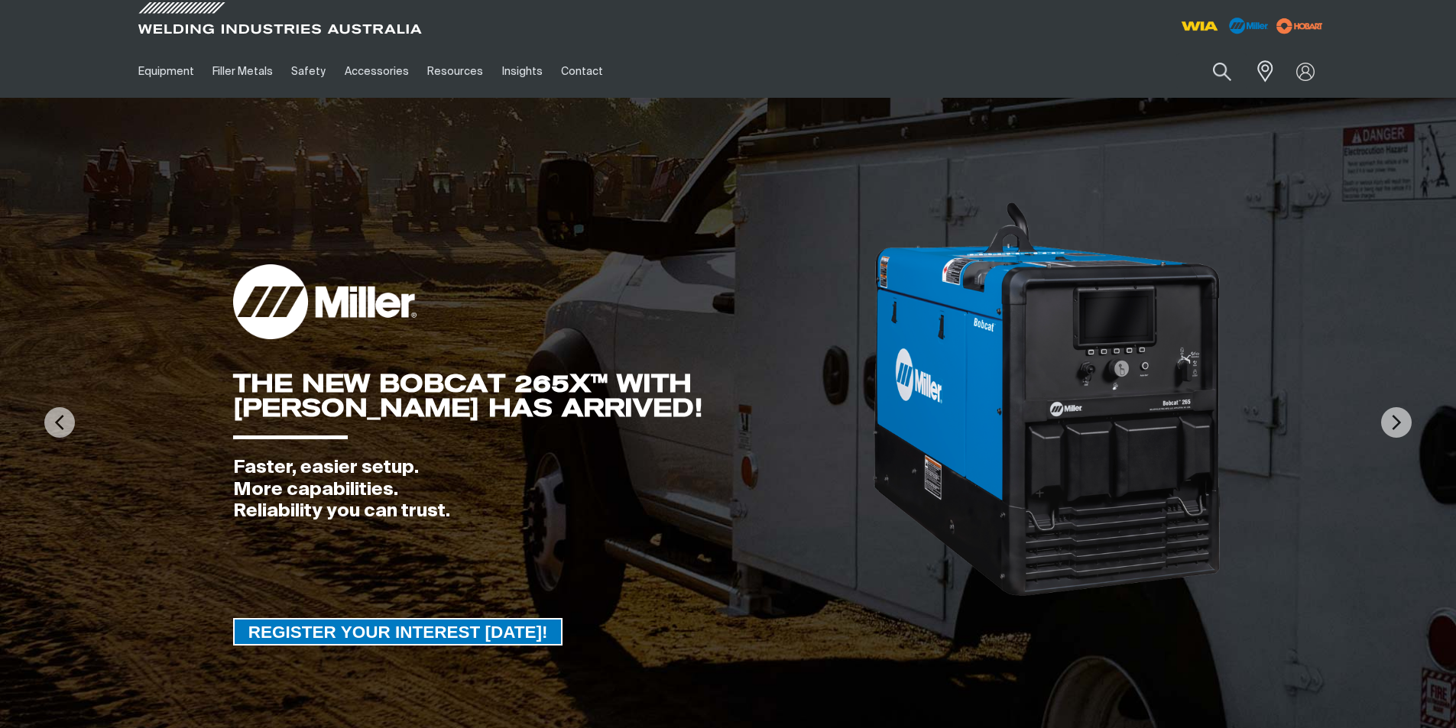 This screenshot has width=1456, height=728. I want to click on a: miller, so click(1299, 26).